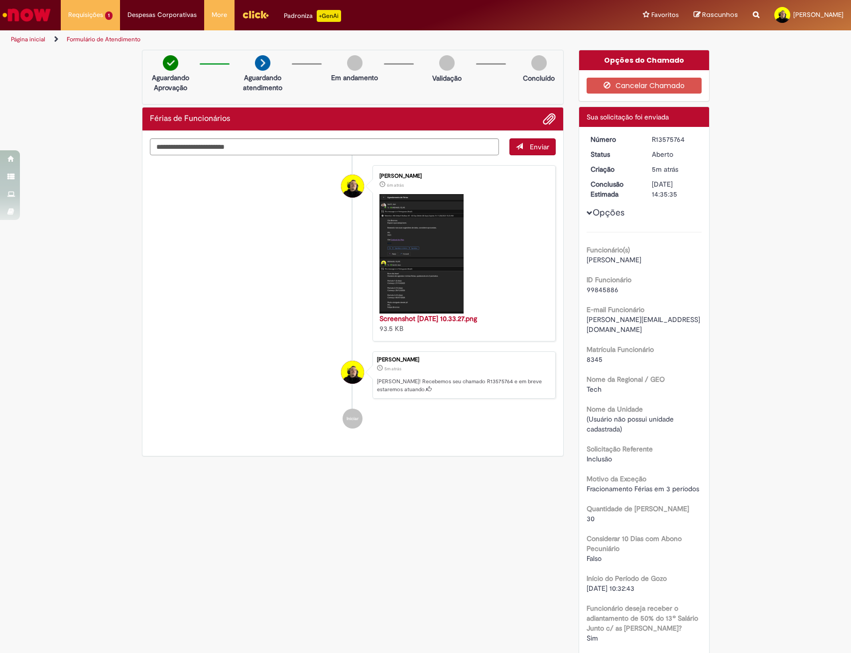 This screenshot has height=653, width=851. I want to click on b: Funcionário(s), so click(608, 250).